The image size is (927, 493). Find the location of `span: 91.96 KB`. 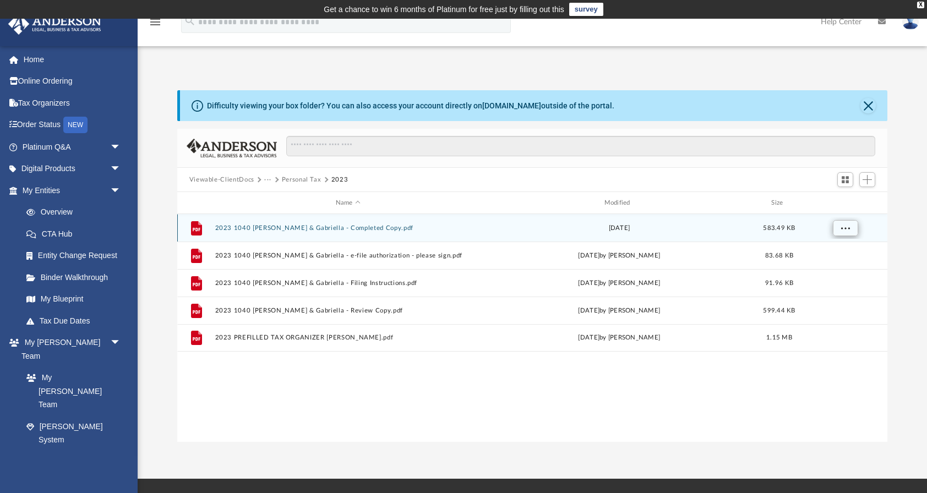

span: 91.96 KB is located at coordinates (779, 283).